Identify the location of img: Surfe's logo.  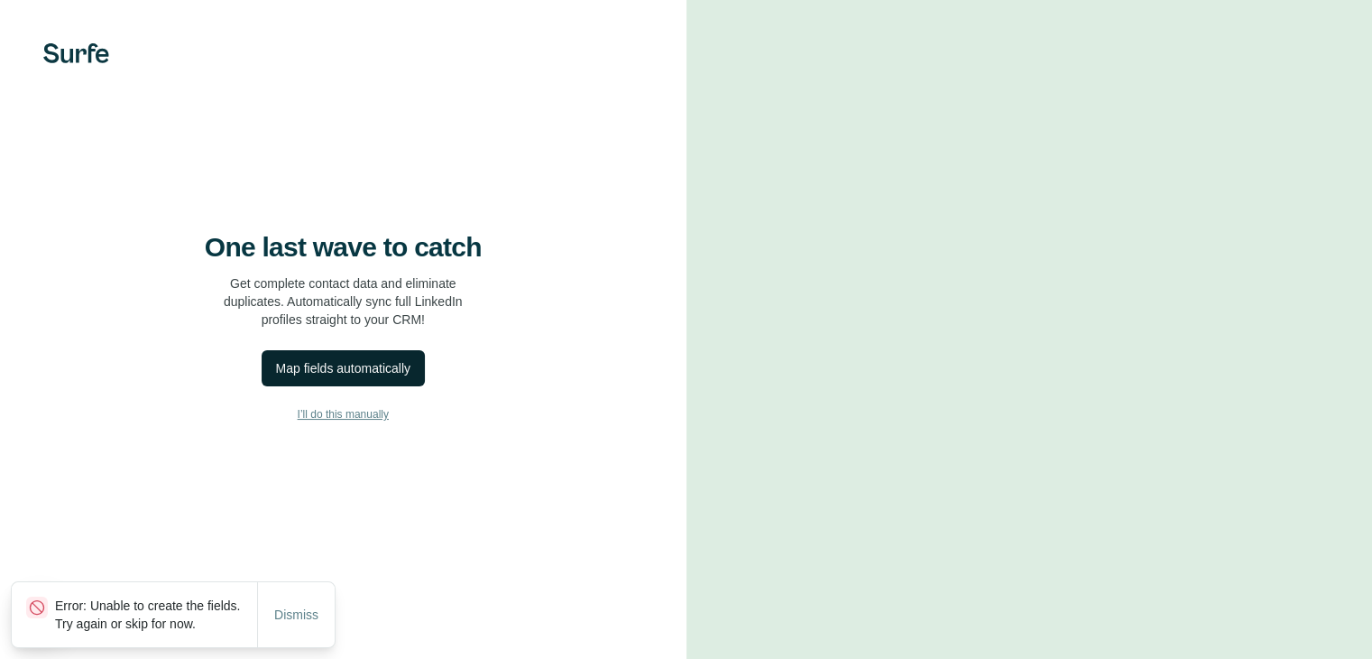
(76, 53).